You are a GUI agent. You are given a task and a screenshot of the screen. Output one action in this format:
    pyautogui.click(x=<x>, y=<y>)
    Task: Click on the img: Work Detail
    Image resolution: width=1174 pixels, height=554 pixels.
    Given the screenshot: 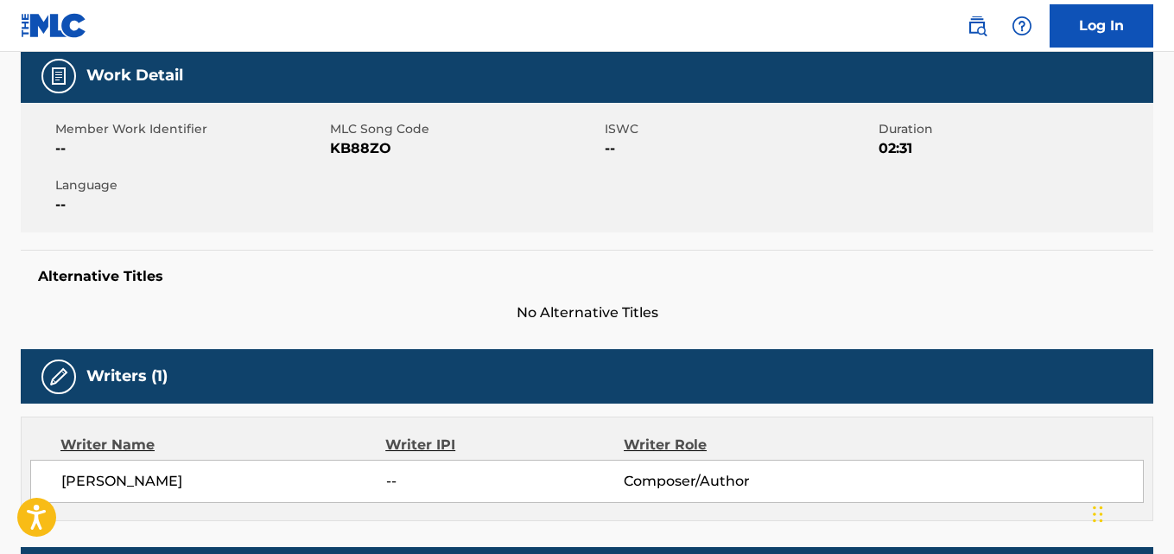 What is the action you would take?
    pyautogui.click(x=59, y=76)
    